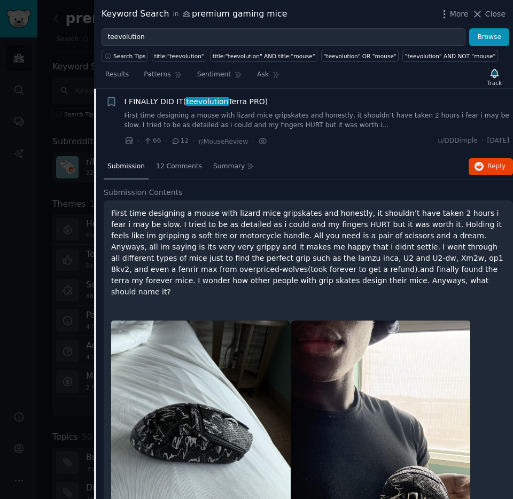 This screenshot has height=499, width=513. What do you see at coordinates (214, 75) in the screenshot?
I see `span: Sentiment` at bounding box center [214, 75].